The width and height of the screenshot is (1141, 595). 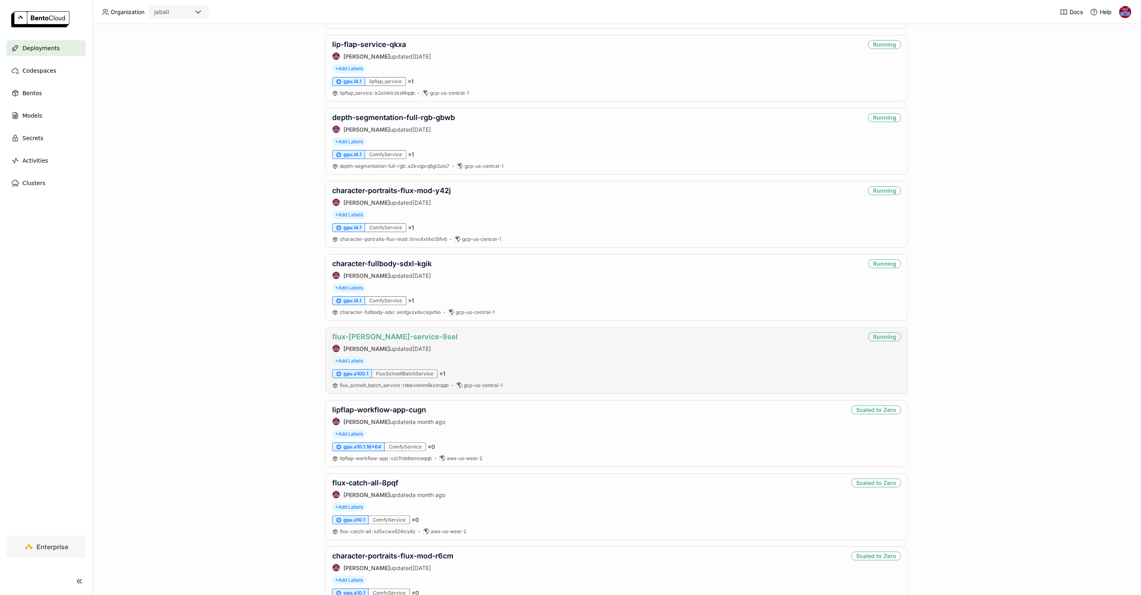 I want to click on a: Bentos, so click(x=46, y=93).